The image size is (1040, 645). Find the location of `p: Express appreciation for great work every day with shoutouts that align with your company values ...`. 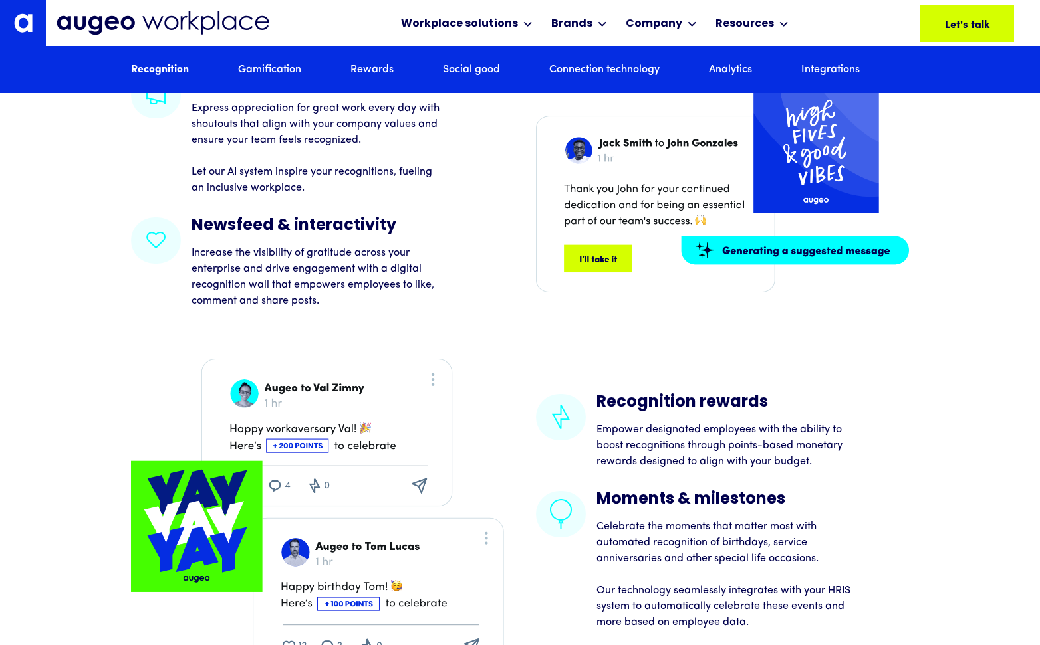

p: Express appreciation for great work every day with shoutouts that align with your company values ... is located at coordinates (319, 148).